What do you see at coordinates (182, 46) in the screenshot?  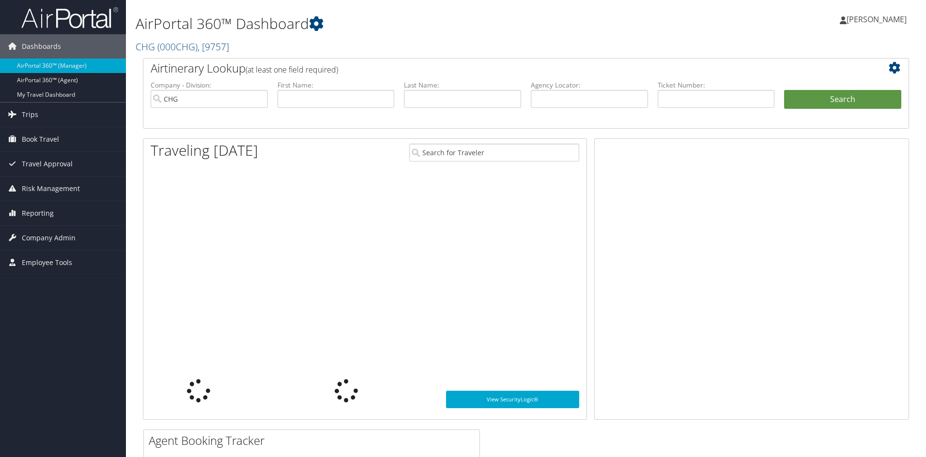 I see `a: CHG` at bounding box center [182, 46].